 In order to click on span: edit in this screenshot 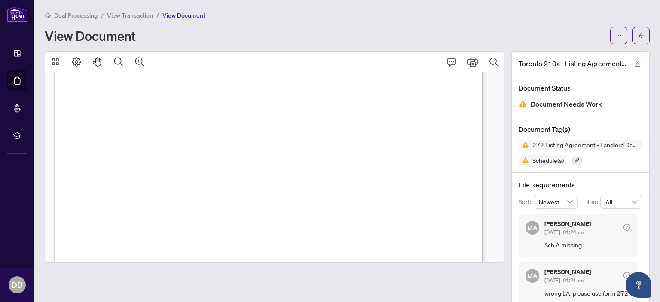, I will do `click(637, 64)`.